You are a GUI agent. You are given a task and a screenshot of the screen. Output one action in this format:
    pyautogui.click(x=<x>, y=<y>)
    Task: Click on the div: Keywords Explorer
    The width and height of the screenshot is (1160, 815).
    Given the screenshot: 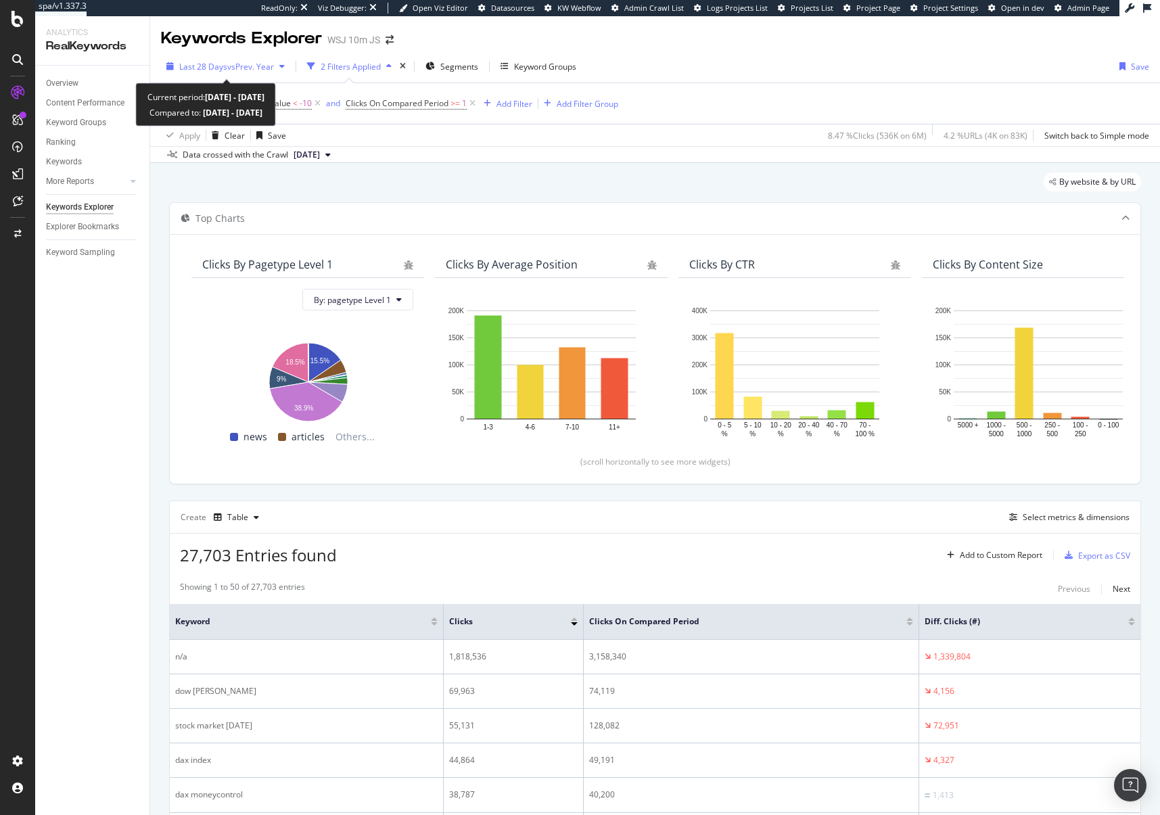 What is the action you would take?
    pyautogui.click(x=241, y=39)
    